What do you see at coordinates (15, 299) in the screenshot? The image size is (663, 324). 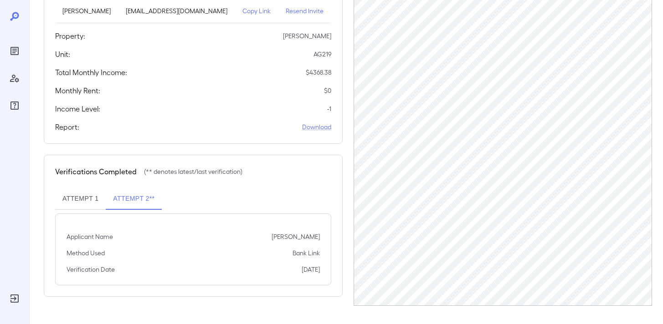 I see `div: Log Out` at bounding box center [15, 299].